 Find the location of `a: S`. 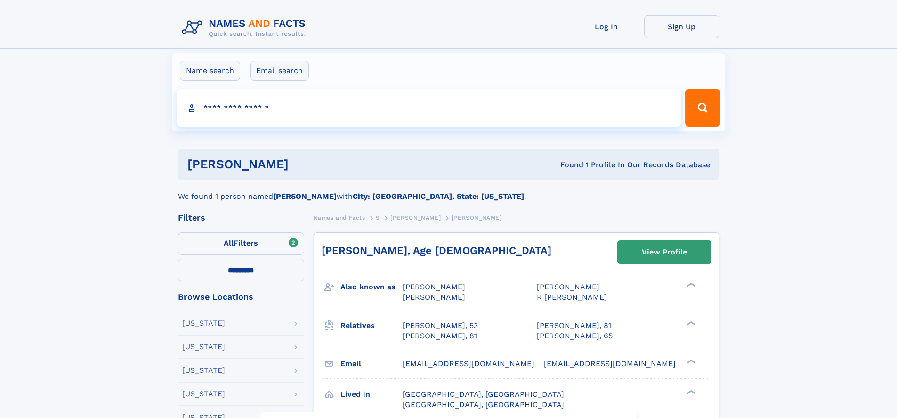

a: S is located at coordinates (378, 217).